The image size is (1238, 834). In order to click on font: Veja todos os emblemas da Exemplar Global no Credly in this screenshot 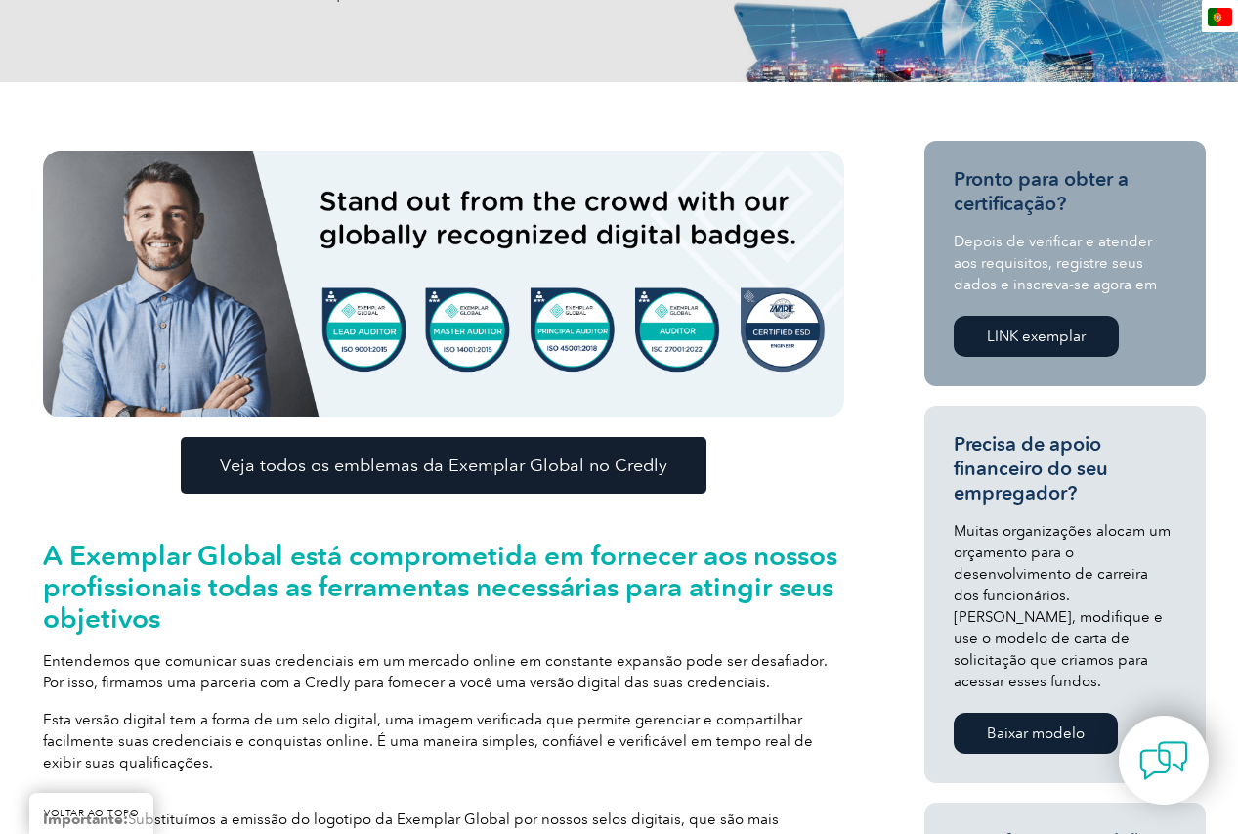, I will do `click(444, 465)`.